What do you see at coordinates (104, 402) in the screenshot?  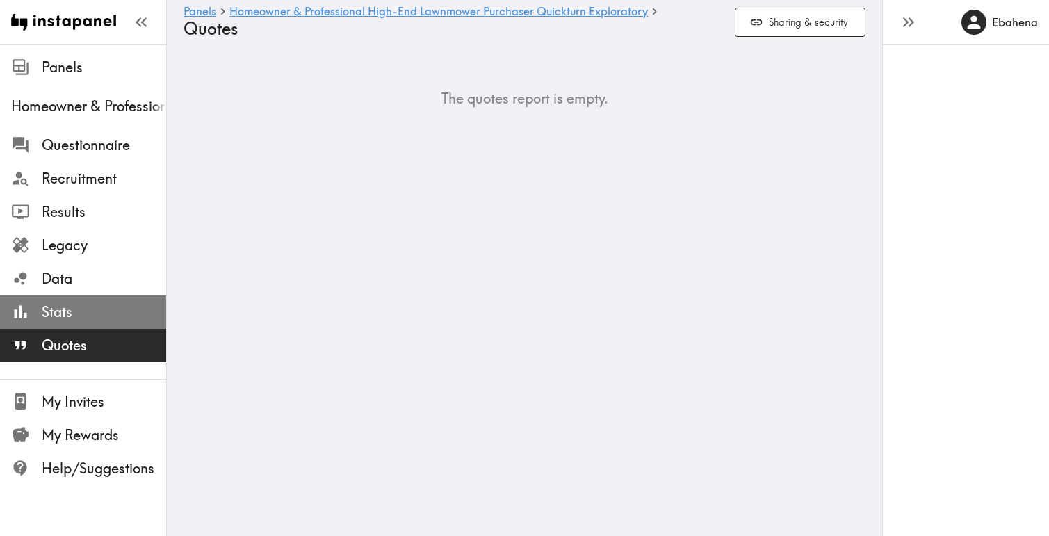 I see `span: My Invites` at bounding box center [104, 402].